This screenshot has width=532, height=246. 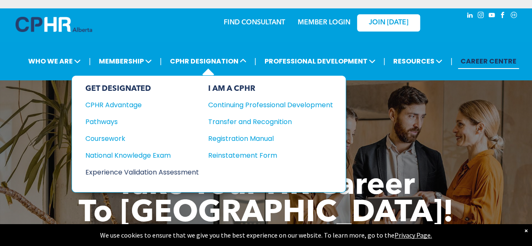 I want to click on a: youtube, so click(x=492, y=16).